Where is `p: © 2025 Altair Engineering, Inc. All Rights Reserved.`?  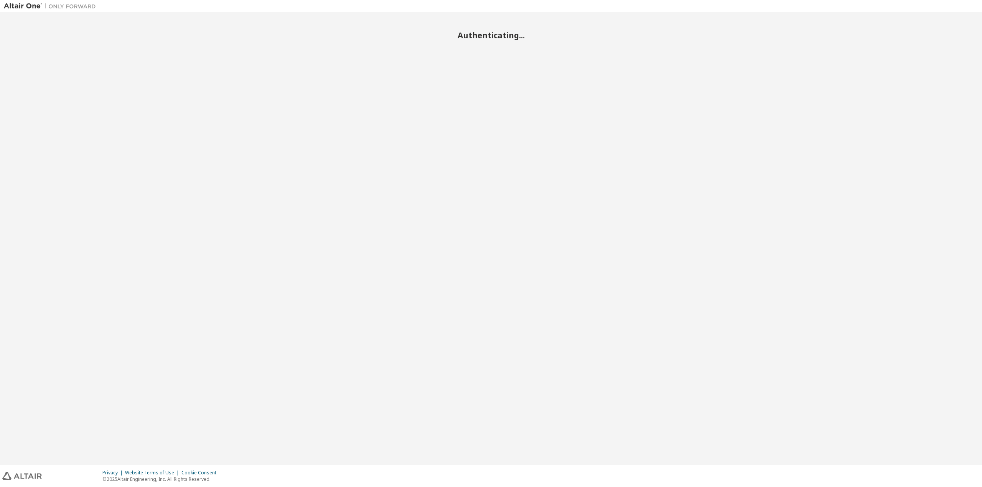
p: © 2025 Altair Engineering, Inc. All Rights Reserved. is located at coordinates (161, 479).